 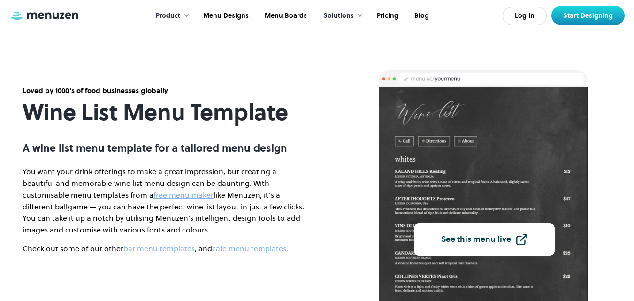 I want to click on a: bar menu templates, so click(x=159, y=248).